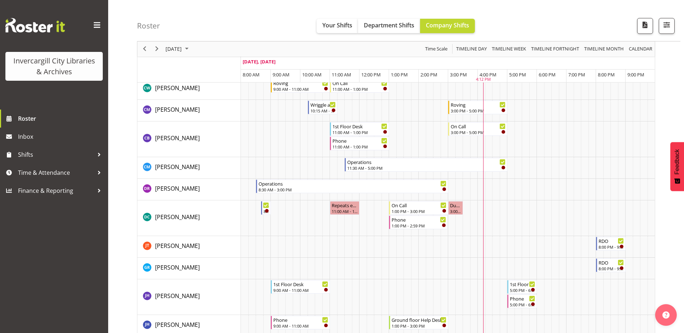 The height and width of the screenshot is (333, 684). Describe the element at coordinates (371, 75) in the screenshot. I see `span: 12:00 PM` at that location.